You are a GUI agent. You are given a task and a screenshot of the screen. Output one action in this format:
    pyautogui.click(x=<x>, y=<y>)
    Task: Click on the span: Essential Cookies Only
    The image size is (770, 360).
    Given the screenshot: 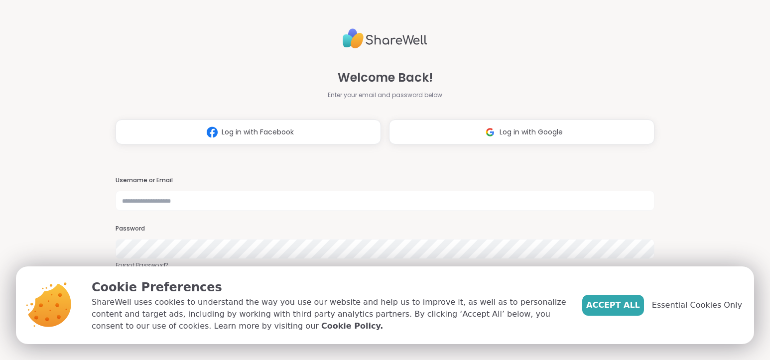 What is the action you would take?
    pyautogui.click(x=696, y=305)
    